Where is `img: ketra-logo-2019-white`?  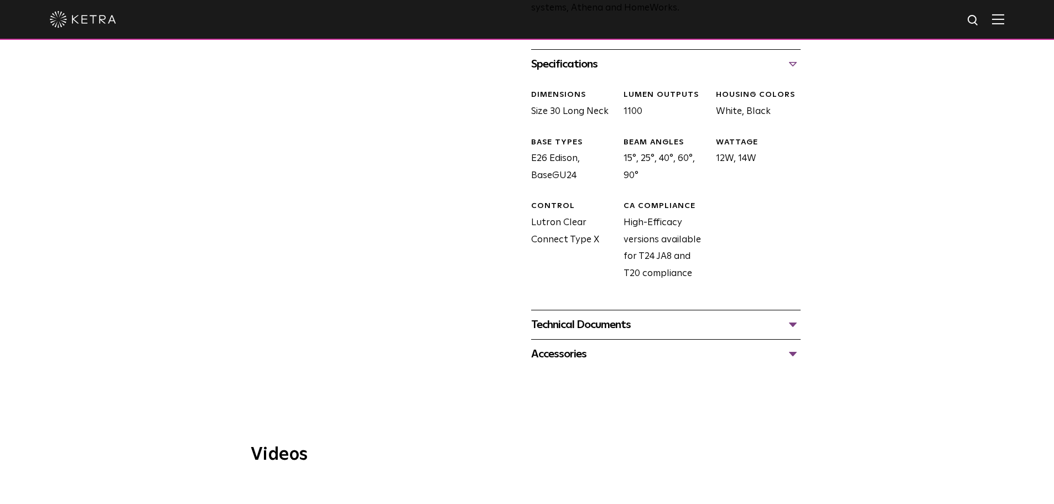 img: ketra-logo-2019-white is located at coordinates (83, 19).